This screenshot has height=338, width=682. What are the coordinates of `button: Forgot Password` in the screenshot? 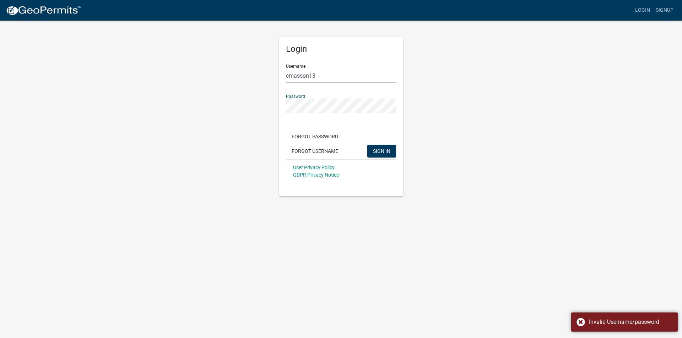 It's located at (314, 137).